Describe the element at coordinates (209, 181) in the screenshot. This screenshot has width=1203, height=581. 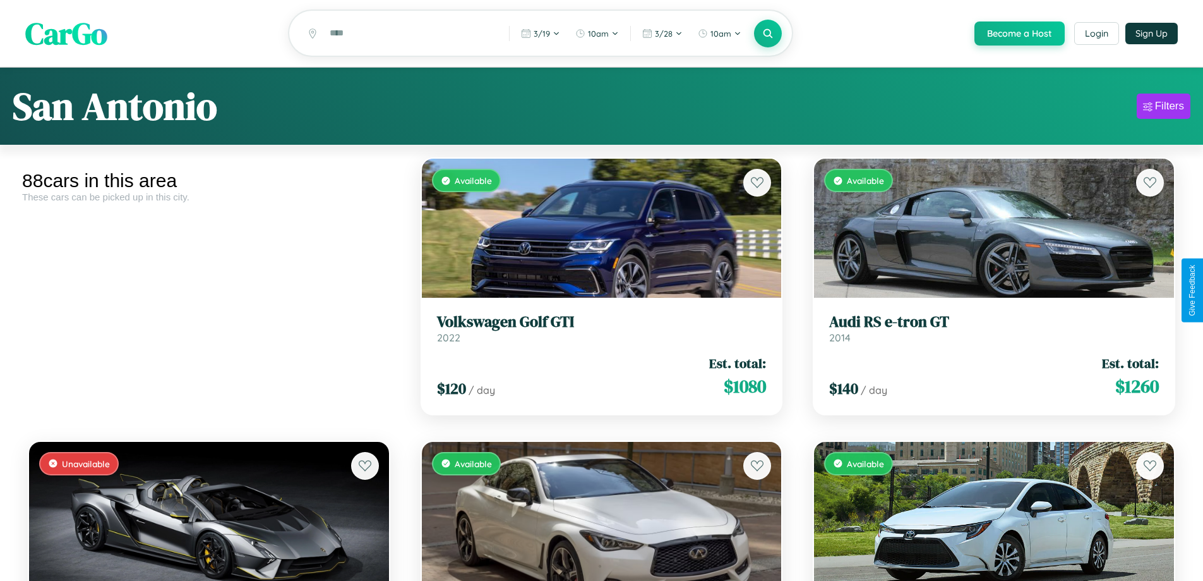
I see `div: 88 cars in this area` at that location.